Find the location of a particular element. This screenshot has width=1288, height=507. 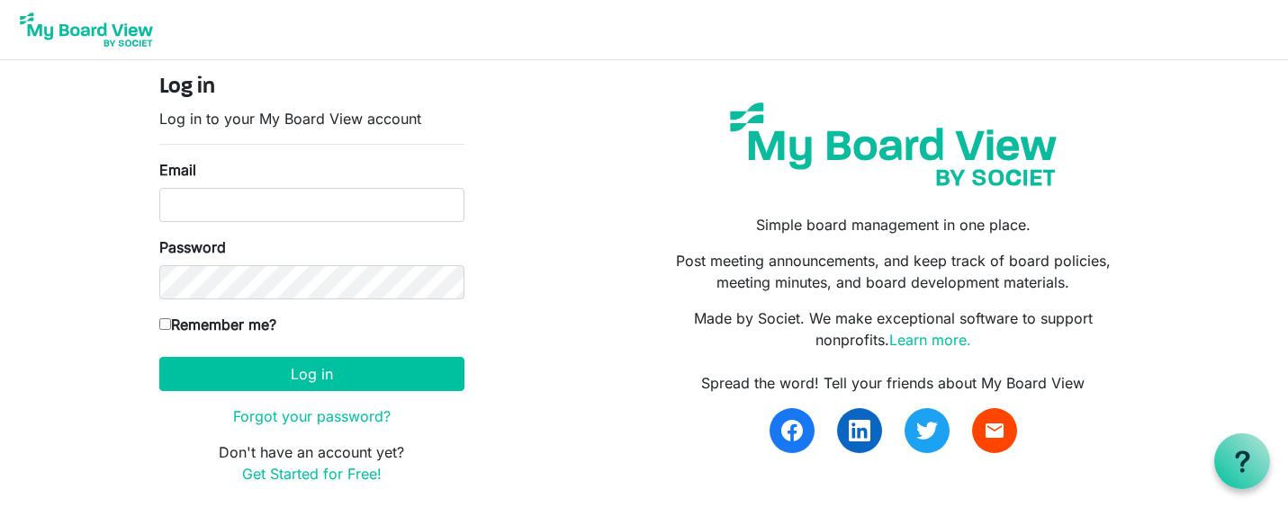

img: linkedin.svg is located at coordinates (859, 431).